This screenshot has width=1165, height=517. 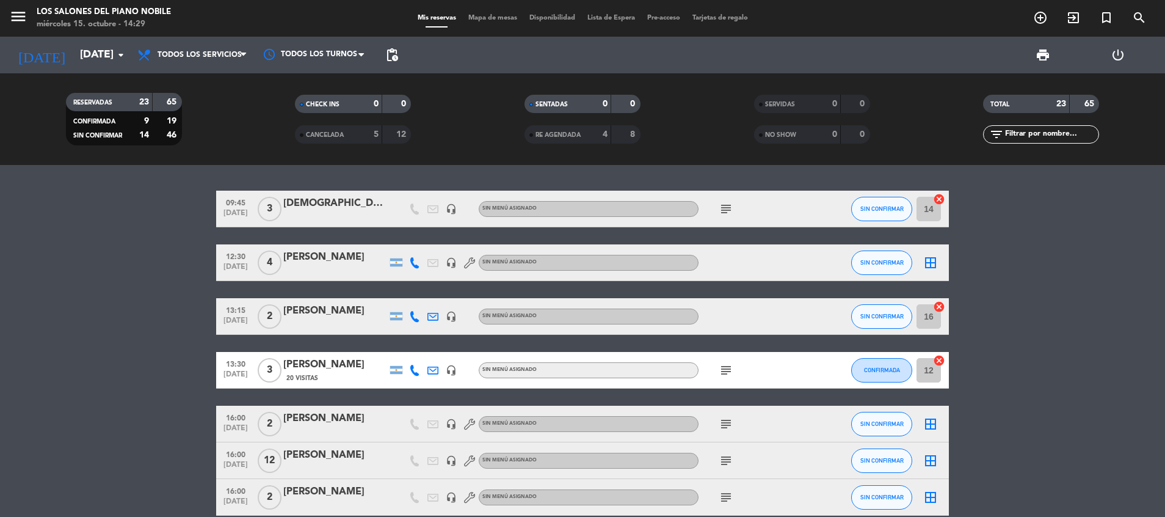 What do you see at coordinates (634, 134) in the screenshot?
I see `strong: 8` at bounding box center [634, 134].